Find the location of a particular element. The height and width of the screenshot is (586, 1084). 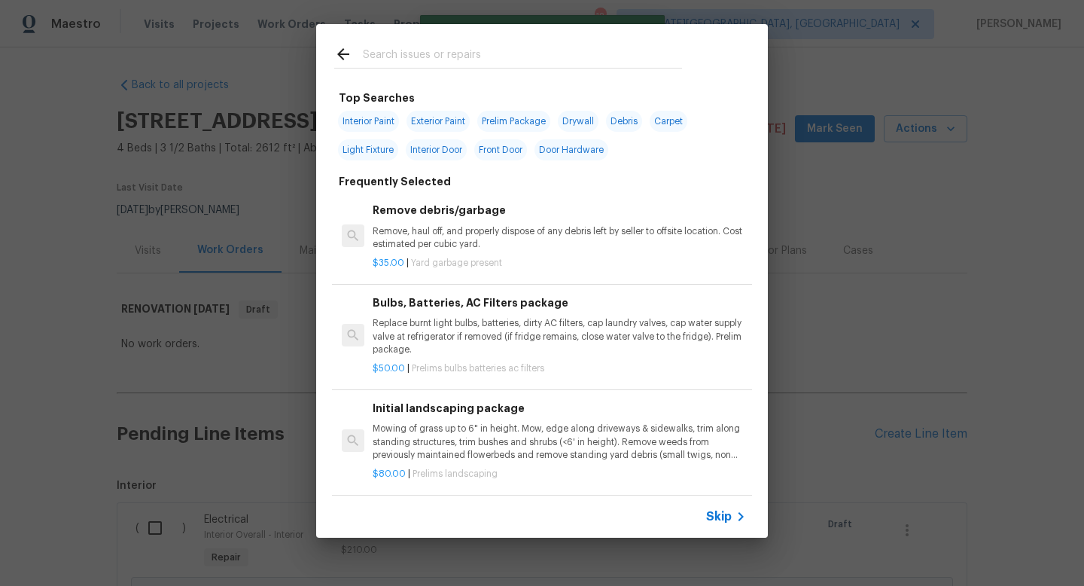

span: Prelims landscaping is located at coordinates (455, 474).